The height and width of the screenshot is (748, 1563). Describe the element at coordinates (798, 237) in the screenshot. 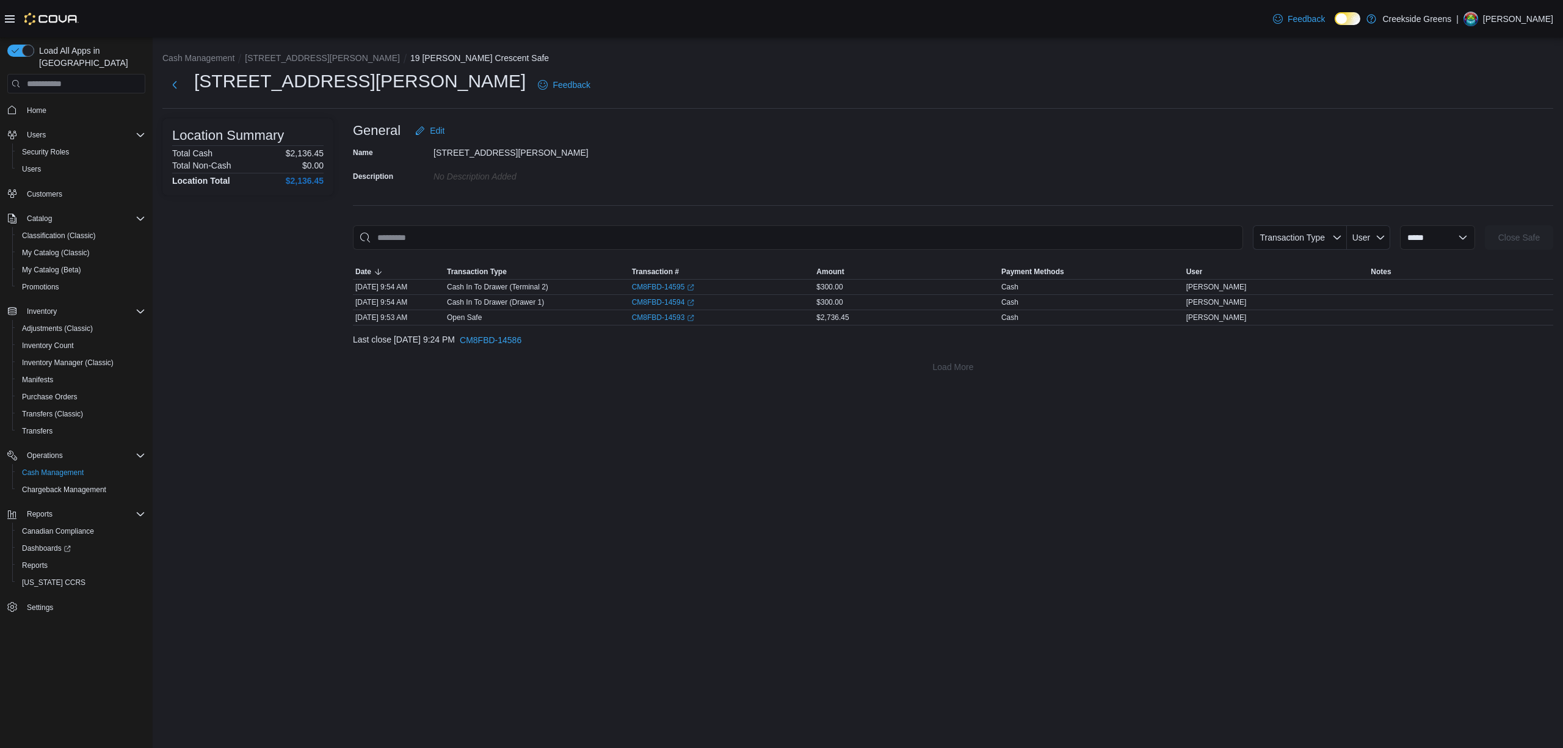

I see `input: This is a search bar. As you type, the results lower in the page will automatically filter.` at that location.